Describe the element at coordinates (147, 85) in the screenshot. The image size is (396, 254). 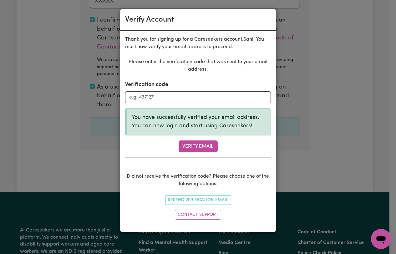
I see `label: Verification code` at that location.